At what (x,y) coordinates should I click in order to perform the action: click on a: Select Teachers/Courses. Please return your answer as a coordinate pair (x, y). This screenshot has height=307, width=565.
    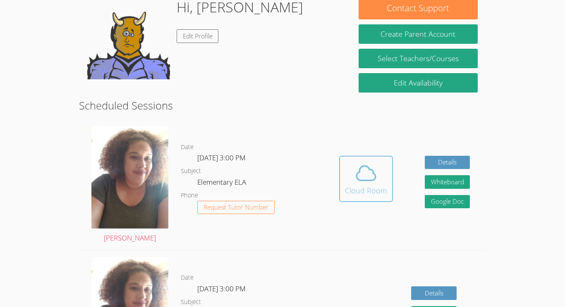
    Looking at the image, I should click on (418, 58).